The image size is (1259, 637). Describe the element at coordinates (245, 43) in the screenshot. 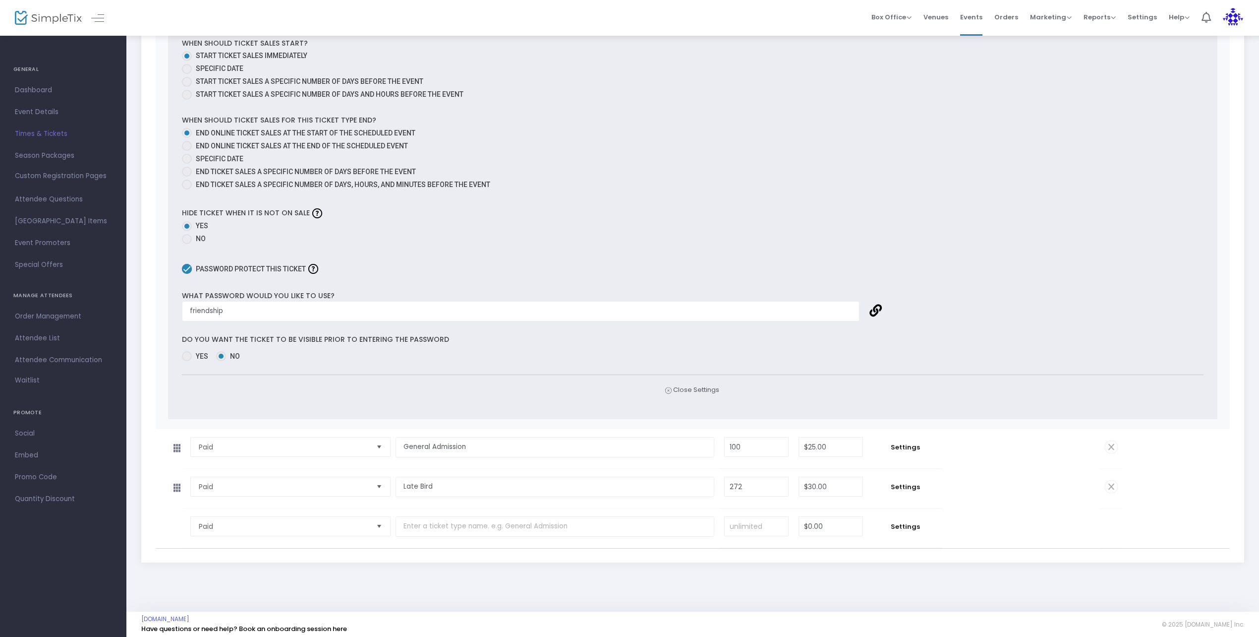

I see `label: When should ticket sales start?` at that location.